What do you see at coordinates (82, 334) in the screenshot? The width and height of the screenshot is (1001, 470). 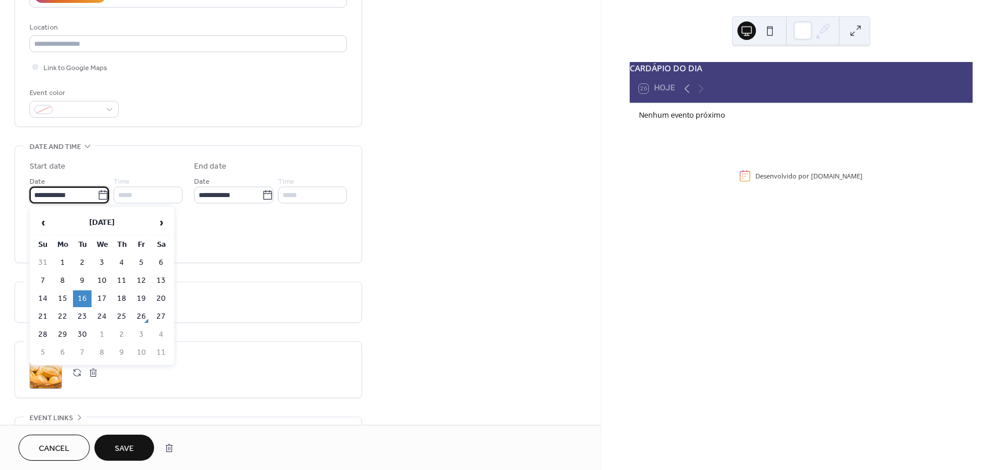 I see `td: 30` at bounding box center [82, 334].